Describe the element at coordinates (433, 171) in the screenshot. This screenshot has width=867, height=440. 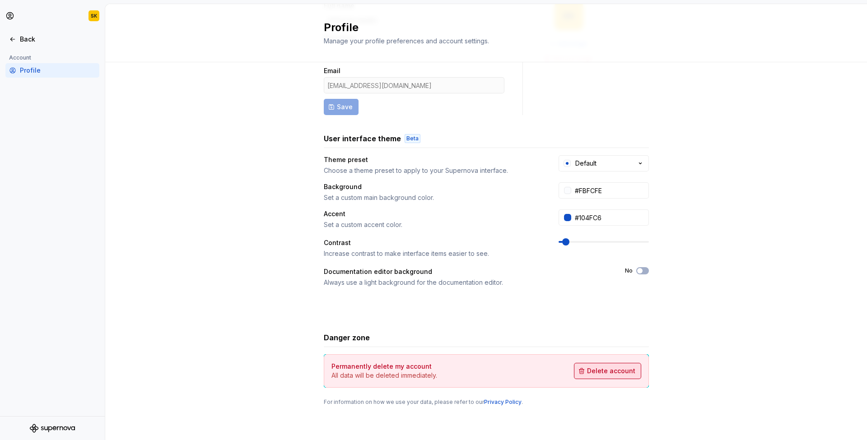
I see `div: Choose a theme preset to apply to your Supernova interface.` at that location.